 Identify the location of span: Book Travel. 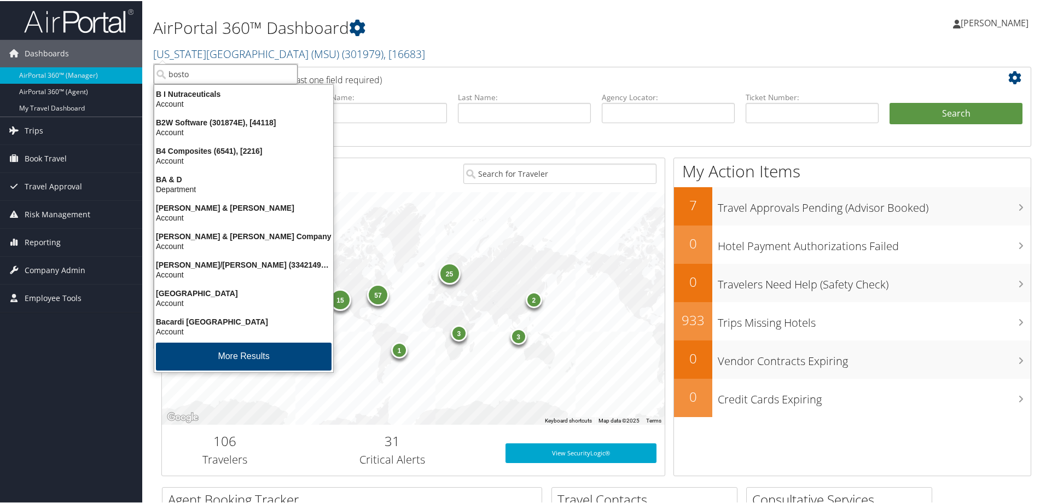
(45, 158).